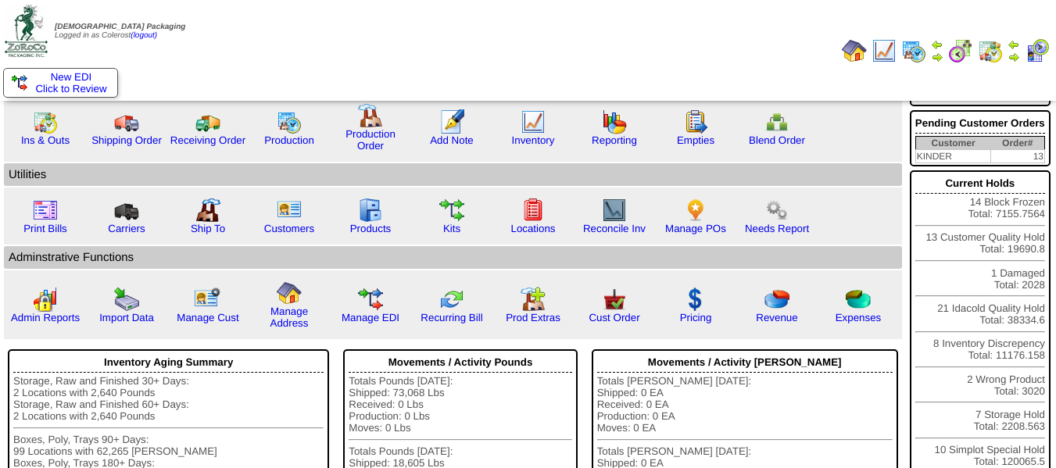 The height and width of the screenshot is (468, 1056). Describe the element at coordinates (1018, 156) in the screenshot. I see `td: 13` at that location.